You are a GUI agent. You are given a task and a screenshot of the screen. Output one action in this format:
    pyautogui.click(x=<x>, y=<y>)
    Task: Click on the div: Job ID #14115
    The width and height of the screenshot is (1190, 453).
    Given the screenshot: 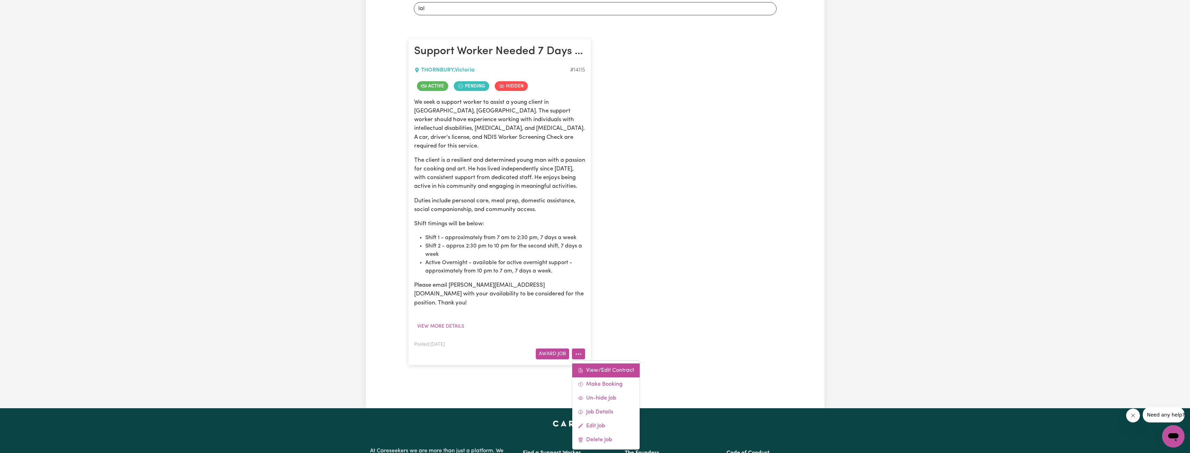 What is the action you would take?
    pyautogui.click(x=578, y=70)
    